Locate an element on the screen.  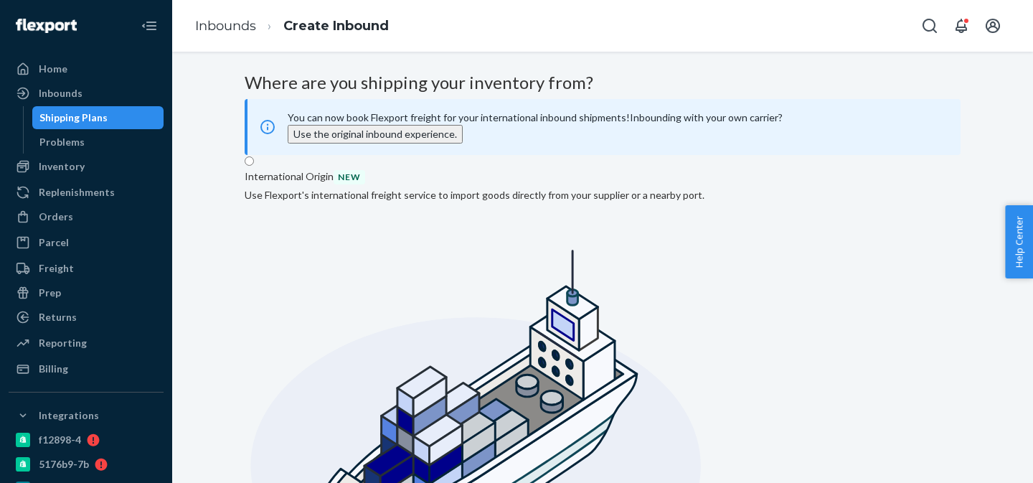
a: Orders is located at coordinates (86, 217).